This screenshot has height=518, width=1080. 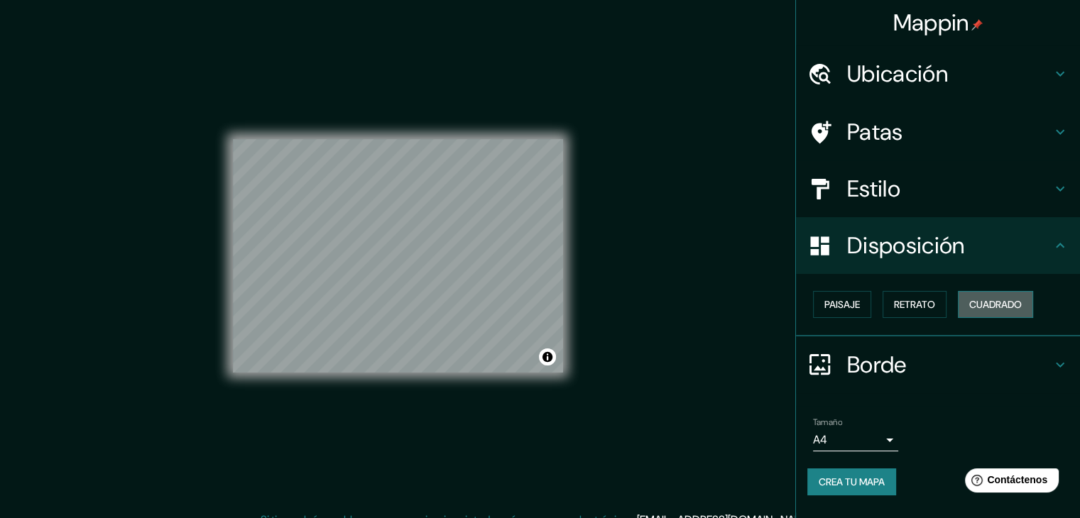 I want to click on div: Ubicación, so click(x=938, y=74).